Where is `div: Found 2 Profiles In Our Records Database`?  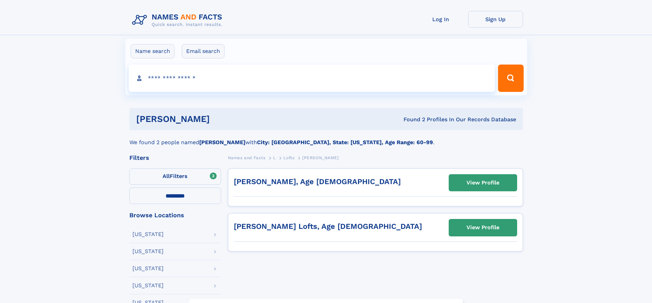 div: Found 2 Profiles In Our Records Database is located at coordinates (411, 120).